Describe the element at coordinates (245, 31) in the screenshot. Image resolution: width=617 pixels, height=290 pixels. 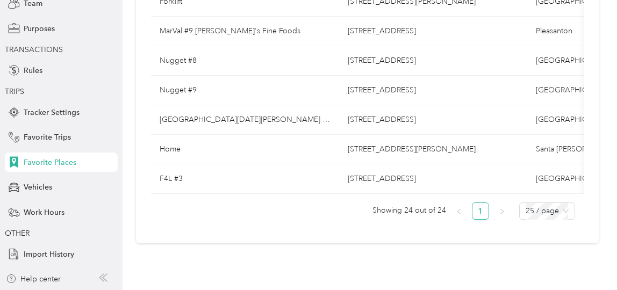
I see `td: MarVal #9 Gene's Fine Foods` at that location.